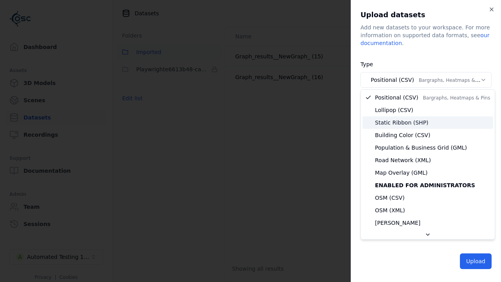  What do you see at coordinates (367, 64) in the screenshot?
I see `label: Type` at bounding box center [367, 64].